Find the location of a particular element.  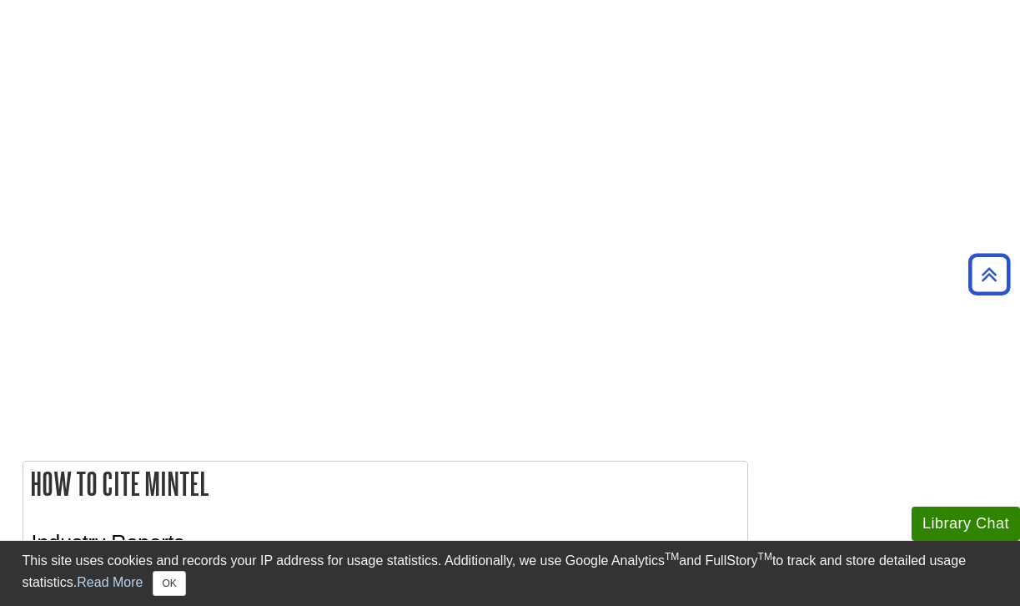

button: Library Chat is located at coordinates (966, 523).